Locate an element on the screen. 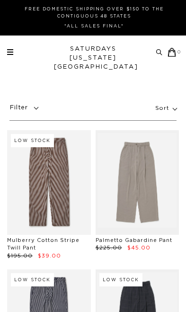  p: Sort is located at coordinates (166, 109).